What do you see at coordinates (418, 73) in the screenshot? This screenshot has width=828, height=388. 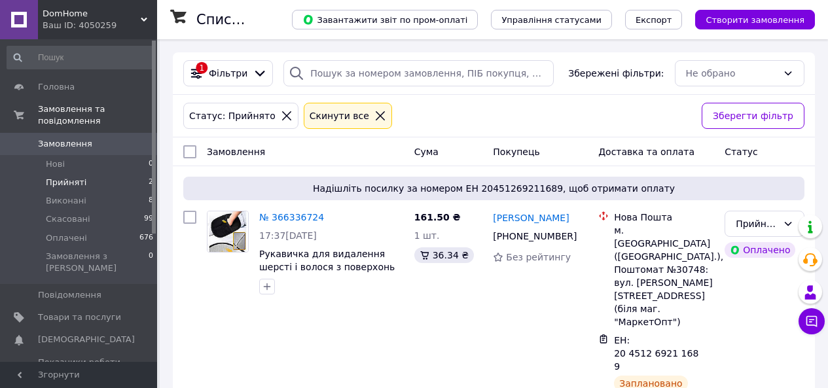 I see `input: Пошук за номером замовлення, ПІБ покупця, номером телефону, Email, номером накладної` at bounding box center [418, 73].